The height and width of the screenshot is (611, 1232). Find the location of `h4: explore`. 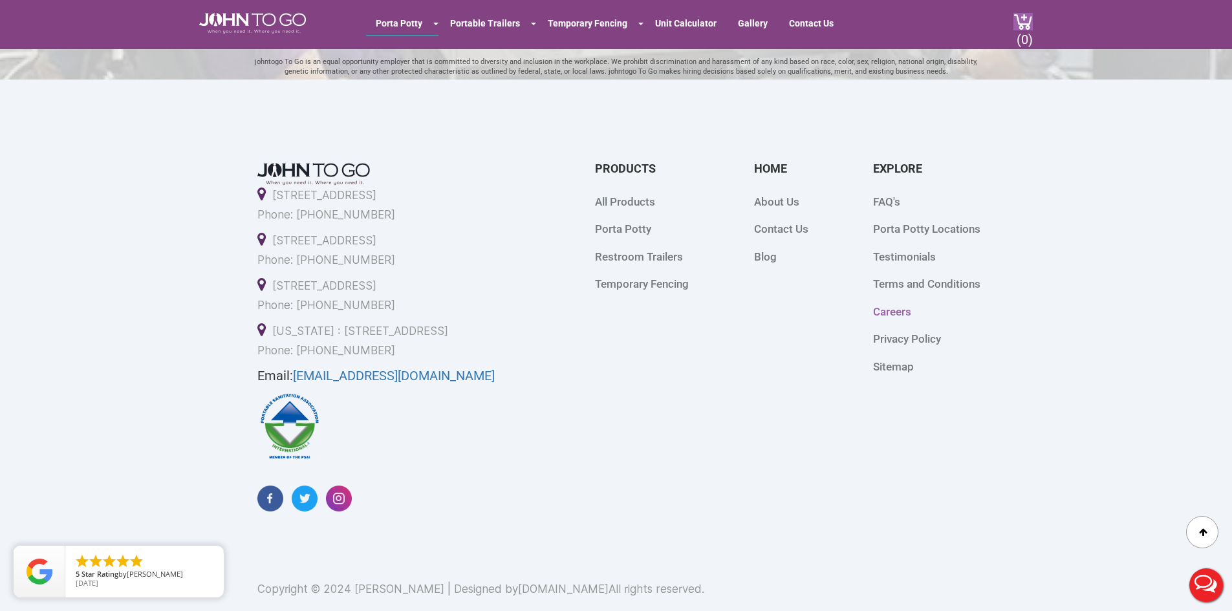

h4: explore is located at coordinates (927, 173).